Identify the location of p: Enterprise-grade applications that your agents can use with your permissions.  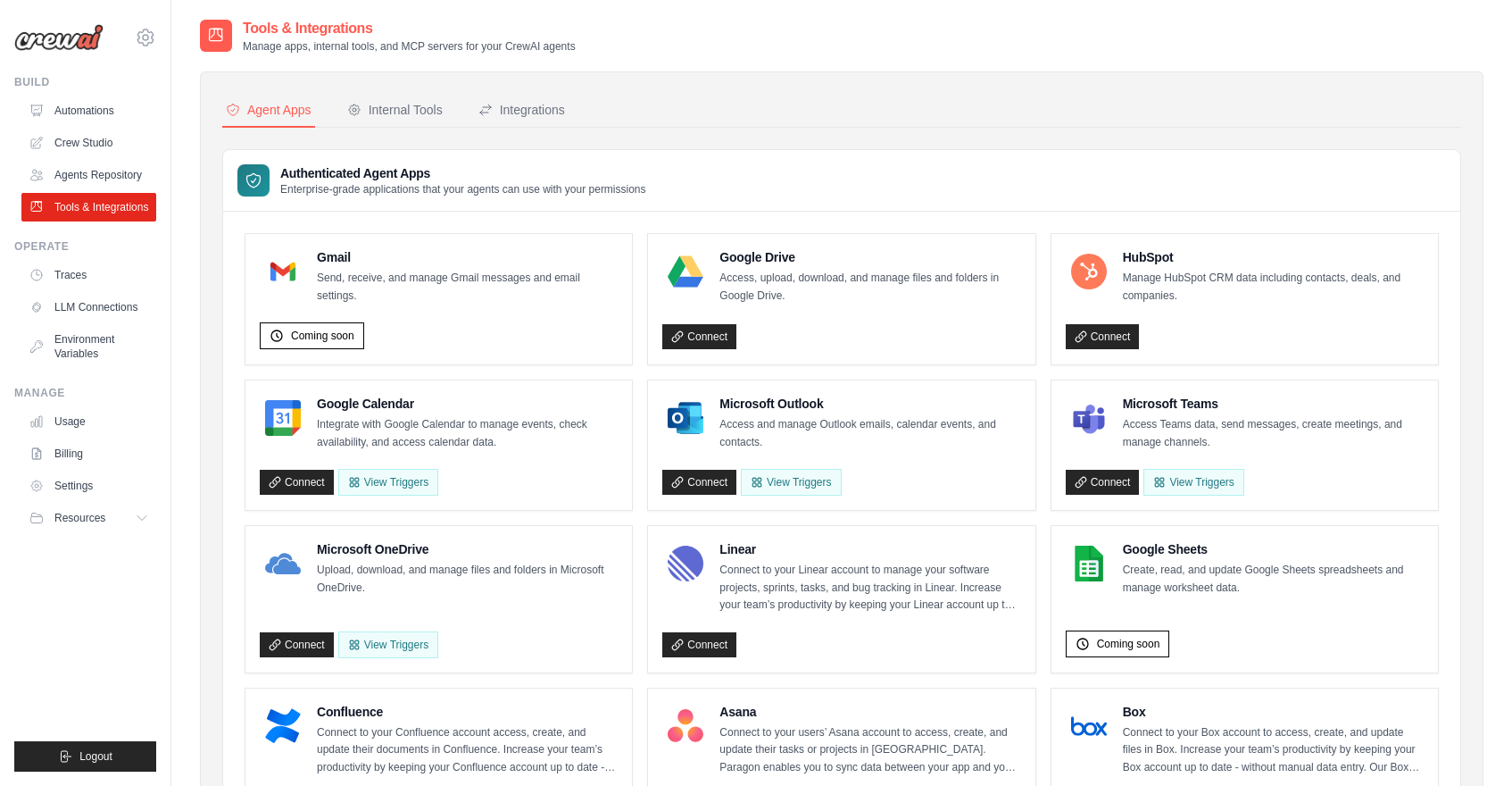
(463, 189).